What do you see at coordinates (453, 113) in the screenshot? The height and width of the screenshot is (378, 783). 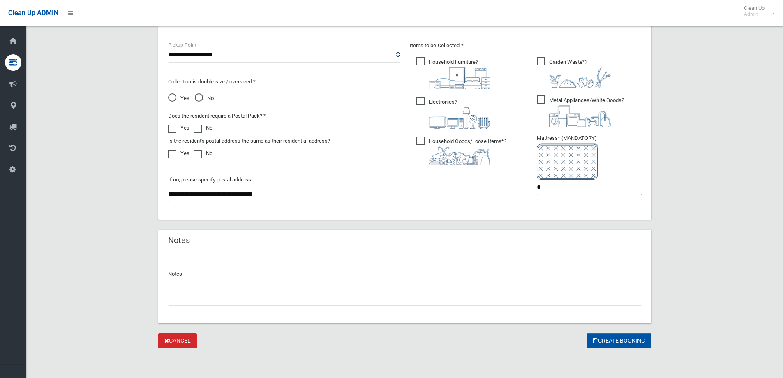 I see `span: Electronics` at bounding box center [453, 113].